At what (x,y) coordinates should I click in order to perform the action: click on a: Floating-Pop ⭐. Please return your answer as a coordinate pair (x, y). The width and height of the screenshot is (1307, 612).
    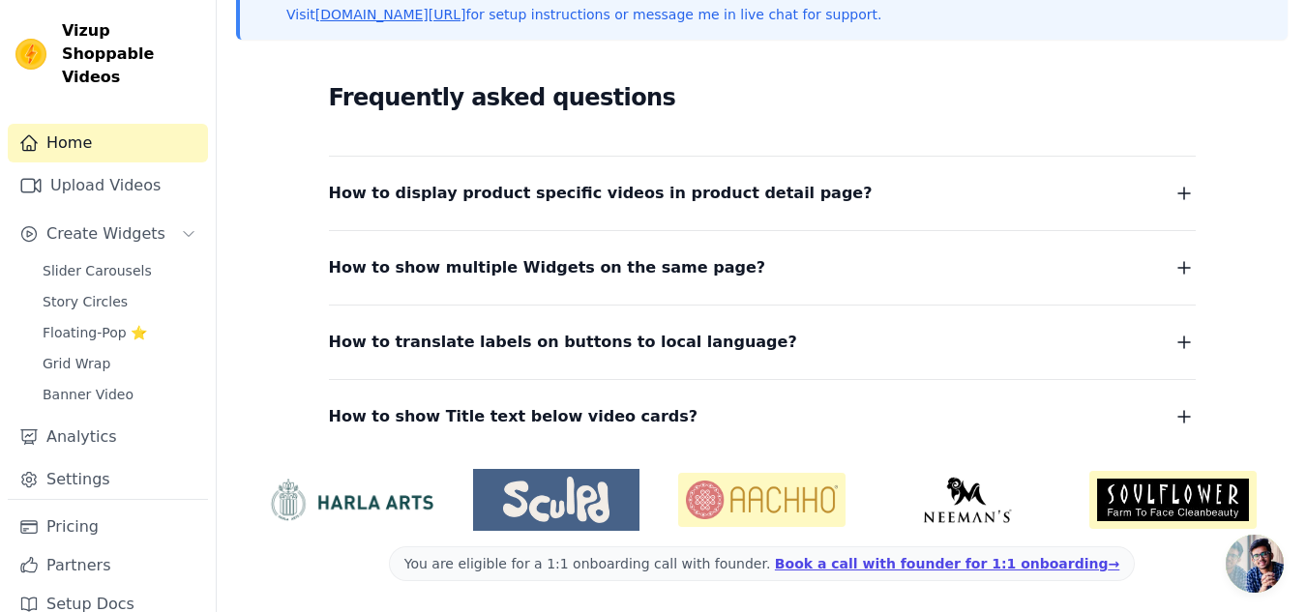
    Looking at the image, I should click on (119, 333).